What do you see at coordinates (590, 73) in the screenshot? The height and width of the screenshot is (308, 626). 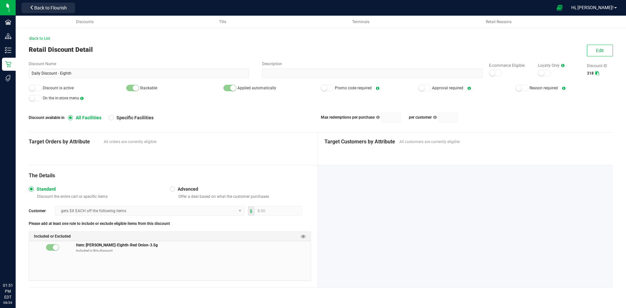 I see `span: 318` at bounding box center [590, 73].